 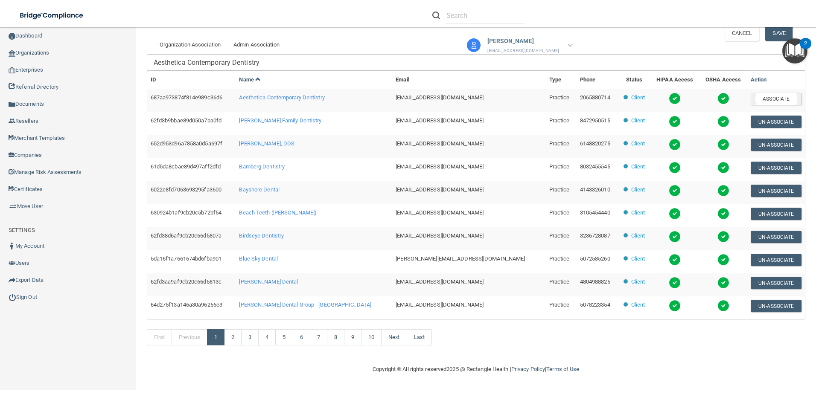 I want to click on a: 8, so click(x=335, y=338).